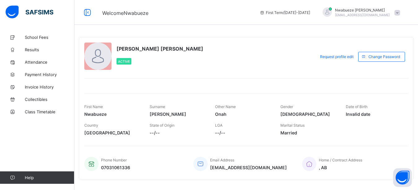 The image size is (418, 190). Describe the element at coordinates (374, 114) in the screenshot. I see `span: Invalid date` at that location.